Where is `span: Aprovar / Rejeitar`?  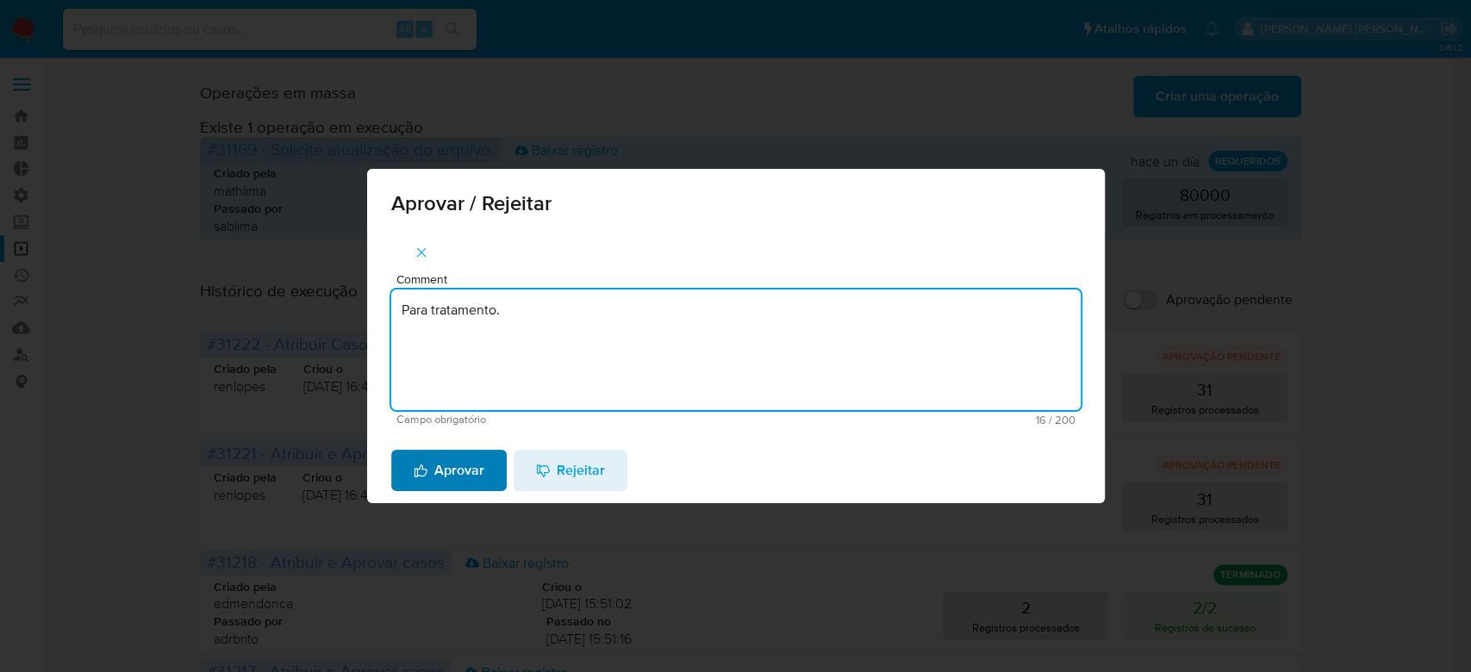
span: Aprovar / Rejeitar is located at coordinates (736, 203).